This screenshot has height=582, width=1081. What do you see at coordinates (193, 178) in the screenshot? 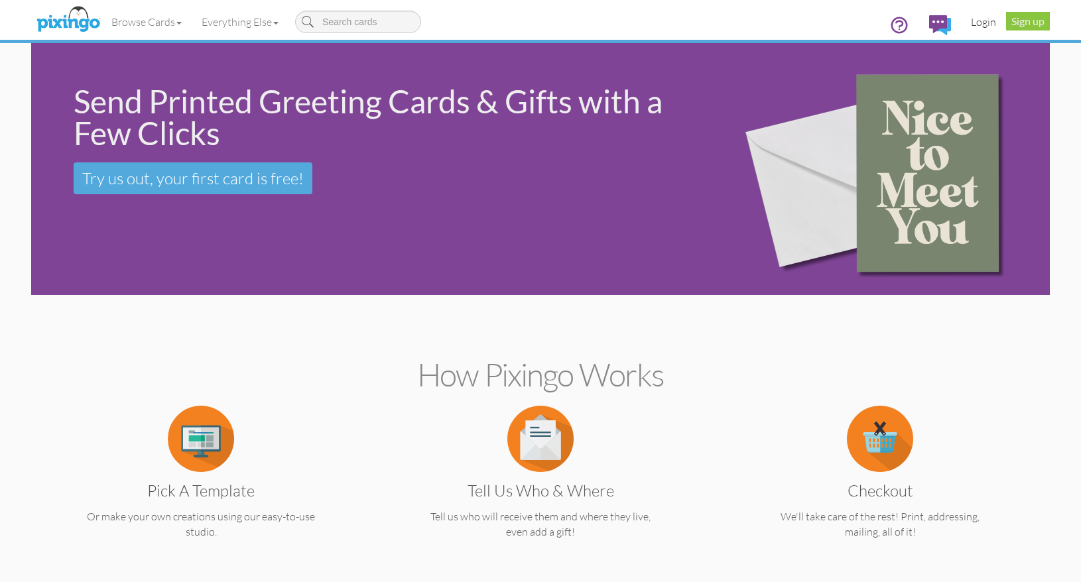
I see `span: Try us out, your first card is free!` at bounding box center [193, 178].